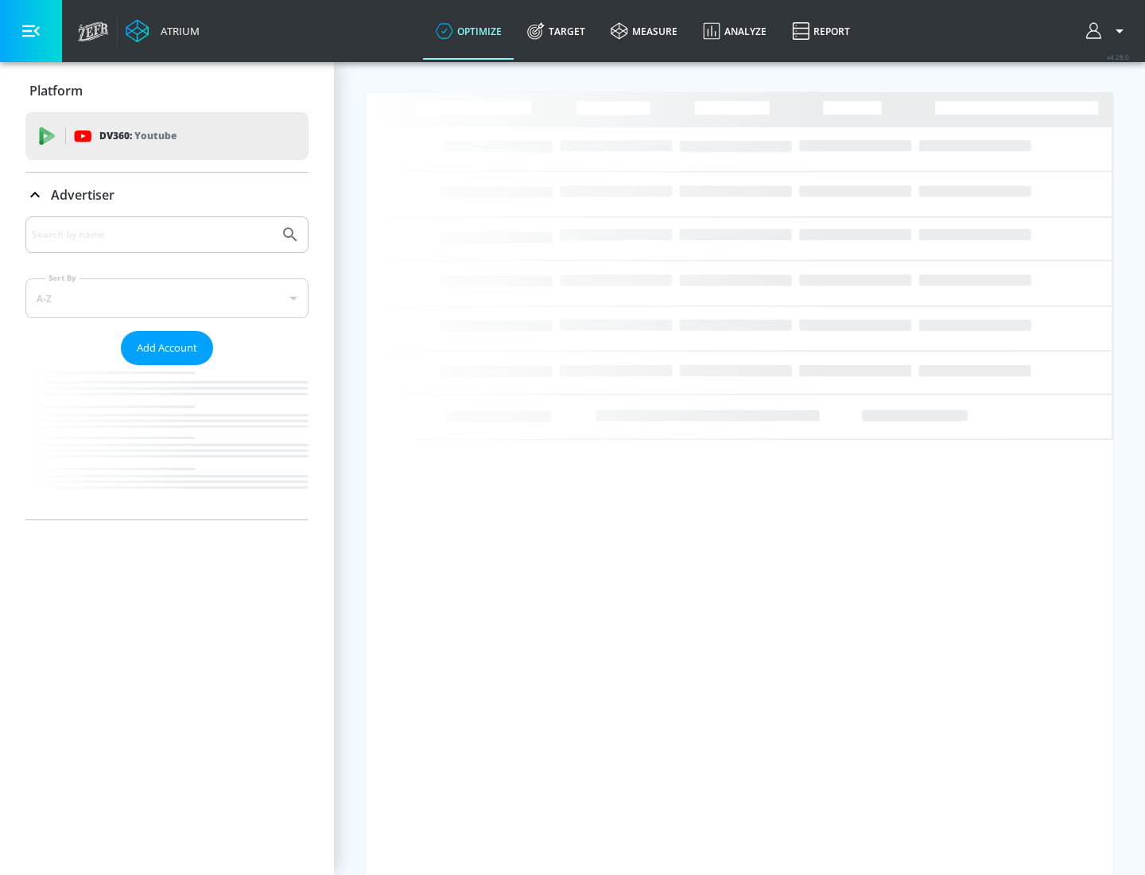  Describe the element at coordinates (167, 136) in the screenshot. I see `div: DV360: Youtube` at that location.